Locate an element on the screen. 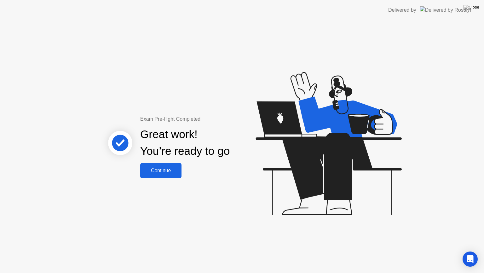  img: Close is located at coordinates (472, 7).